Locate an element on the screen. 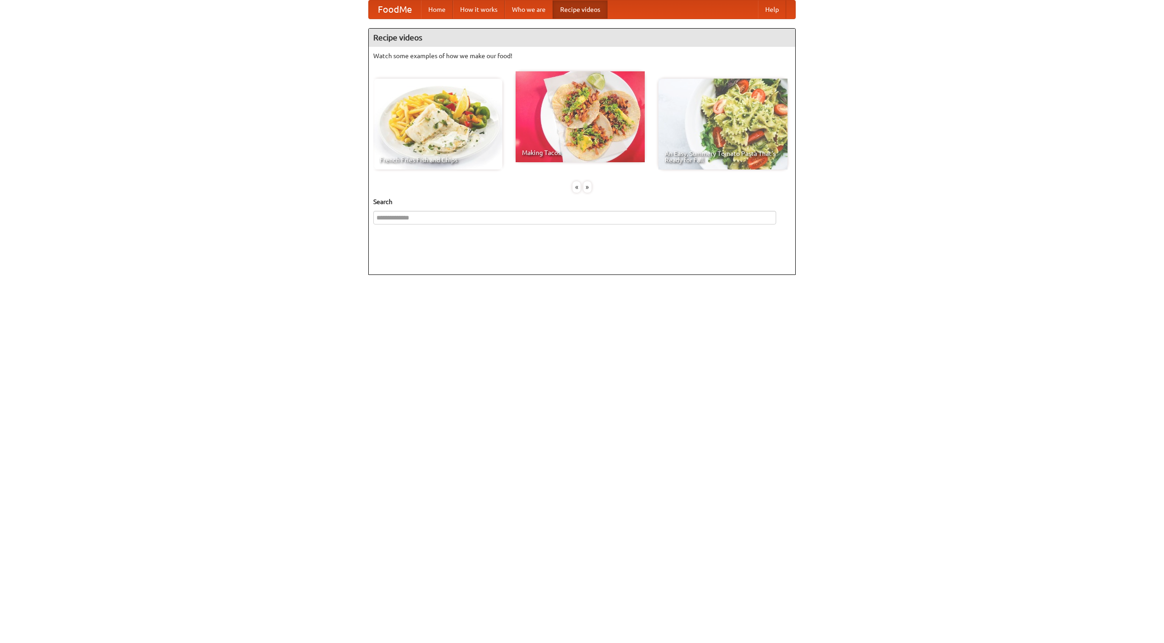  span: Making Tacos is located at coordinates (580, 153).